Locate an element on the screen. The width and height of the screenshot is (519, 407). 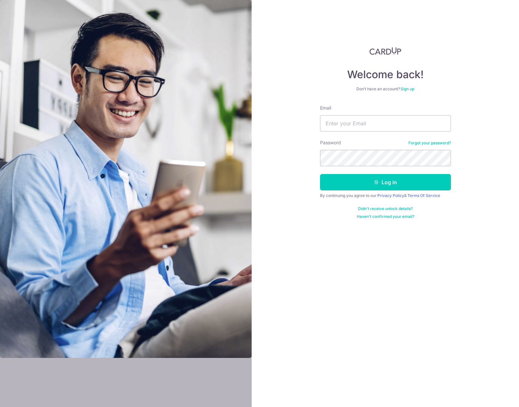
a: Privacy Policy is located at coordinates (391, 195).